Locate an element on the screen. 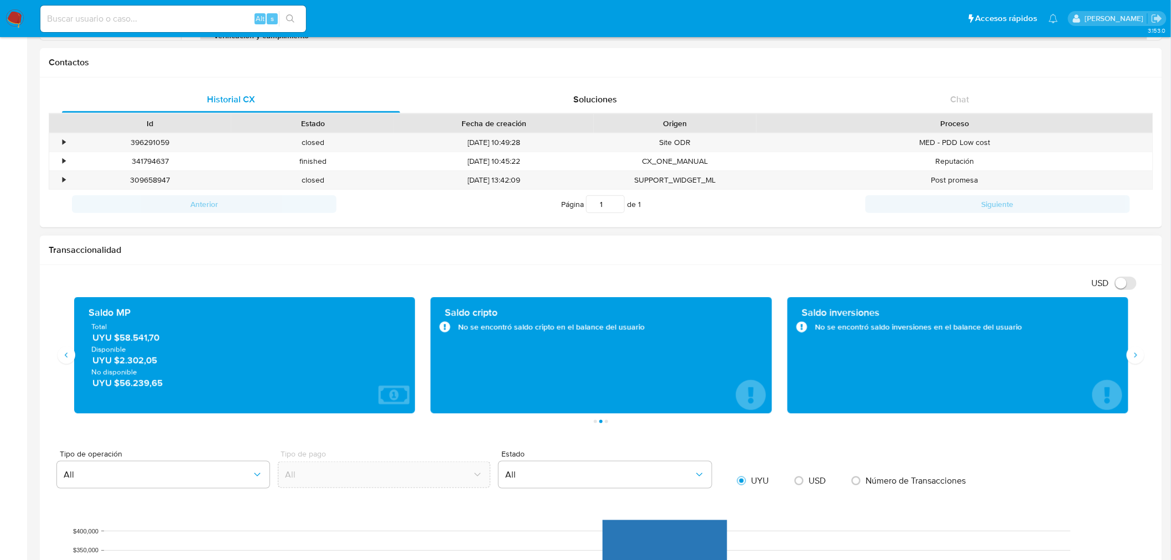  span: Soluciones is located at coordinates (595, 99).